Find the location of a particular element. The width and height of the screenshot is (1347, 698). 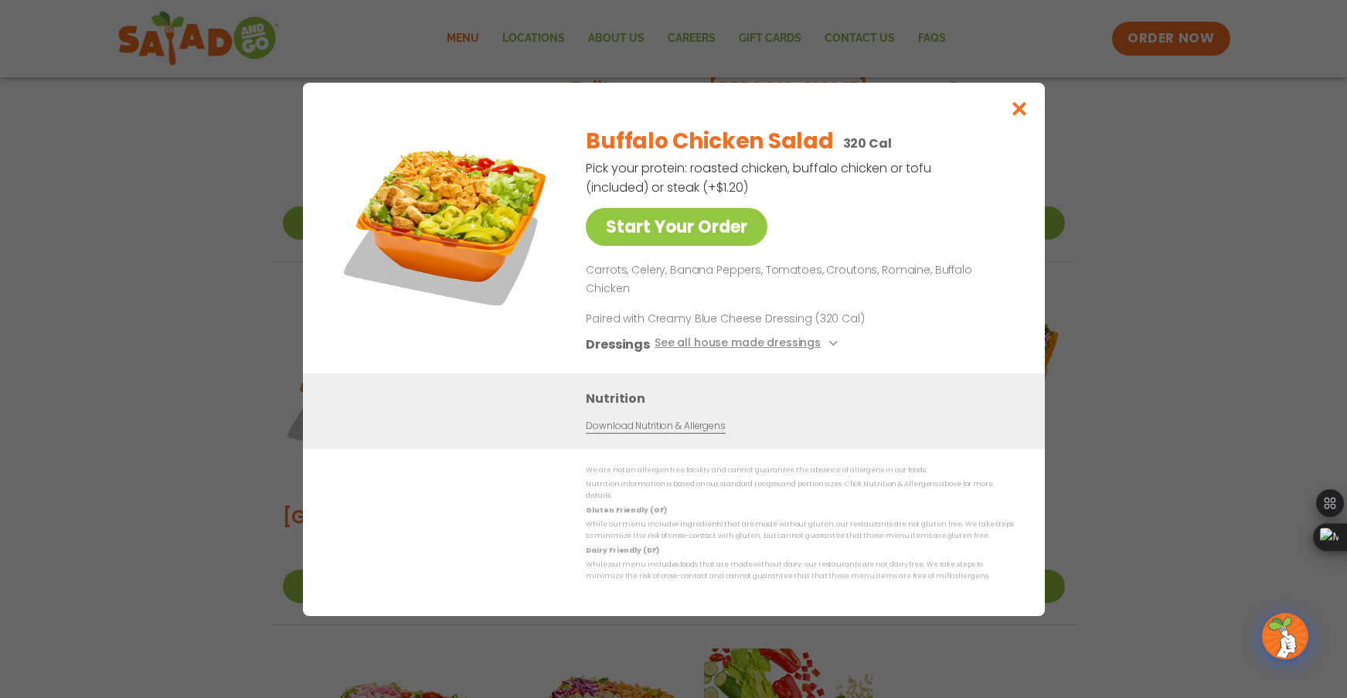

img: Featured product photo for Buffalo Chicken Salad is located at coordinates (446, 222).